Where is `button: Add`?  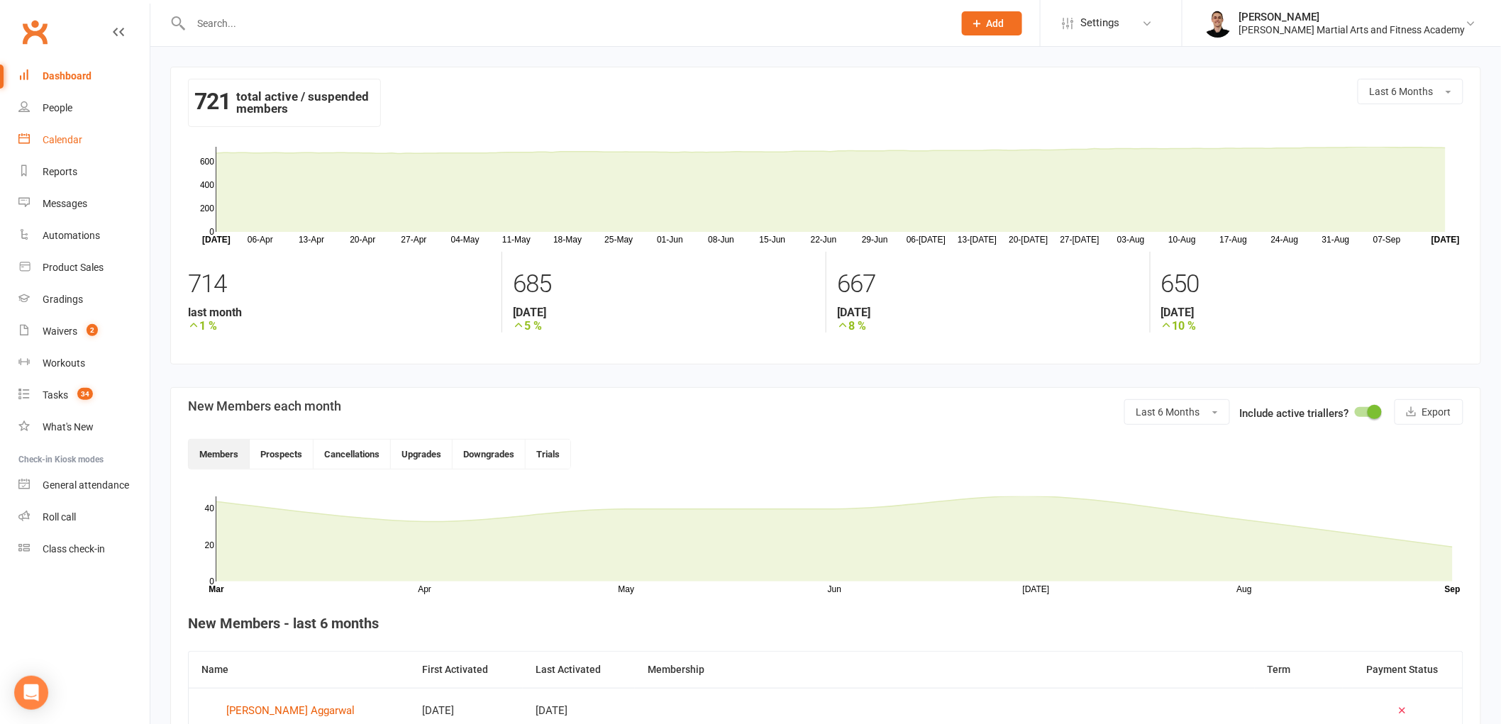 button: Add is located at coordinates (992, 23).